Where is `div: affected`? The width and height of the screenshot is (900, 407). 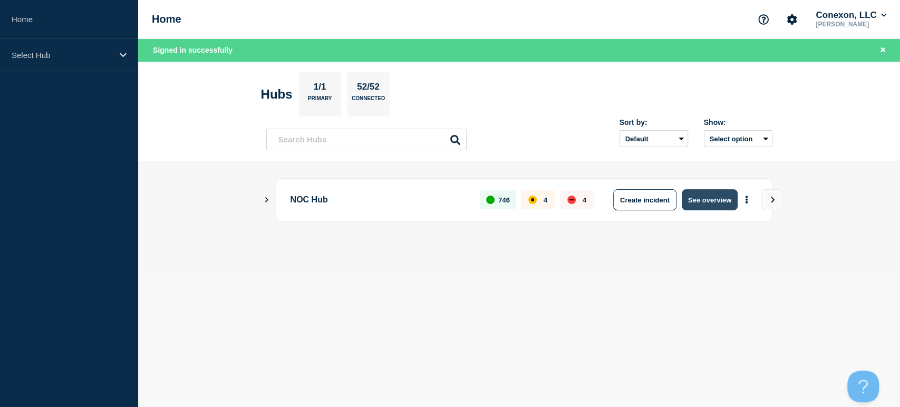 div: affected is located at coordinates (532, 200).